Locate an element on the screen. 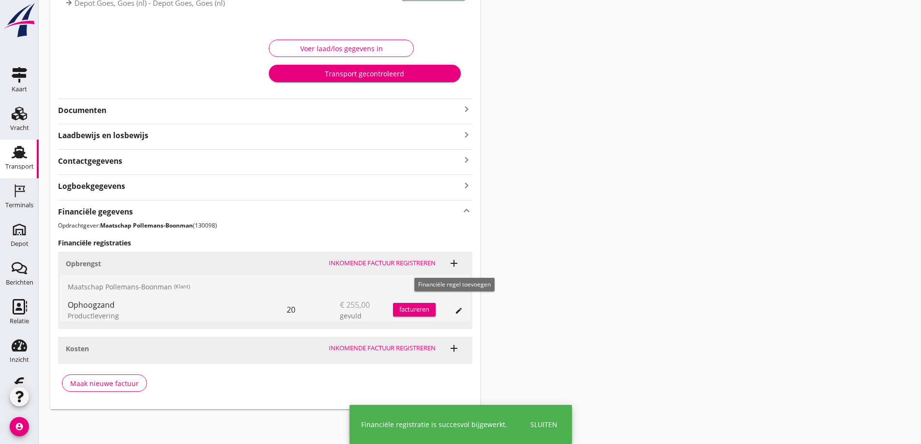  div: Ophoogzand is located at coordinates (177, 305).